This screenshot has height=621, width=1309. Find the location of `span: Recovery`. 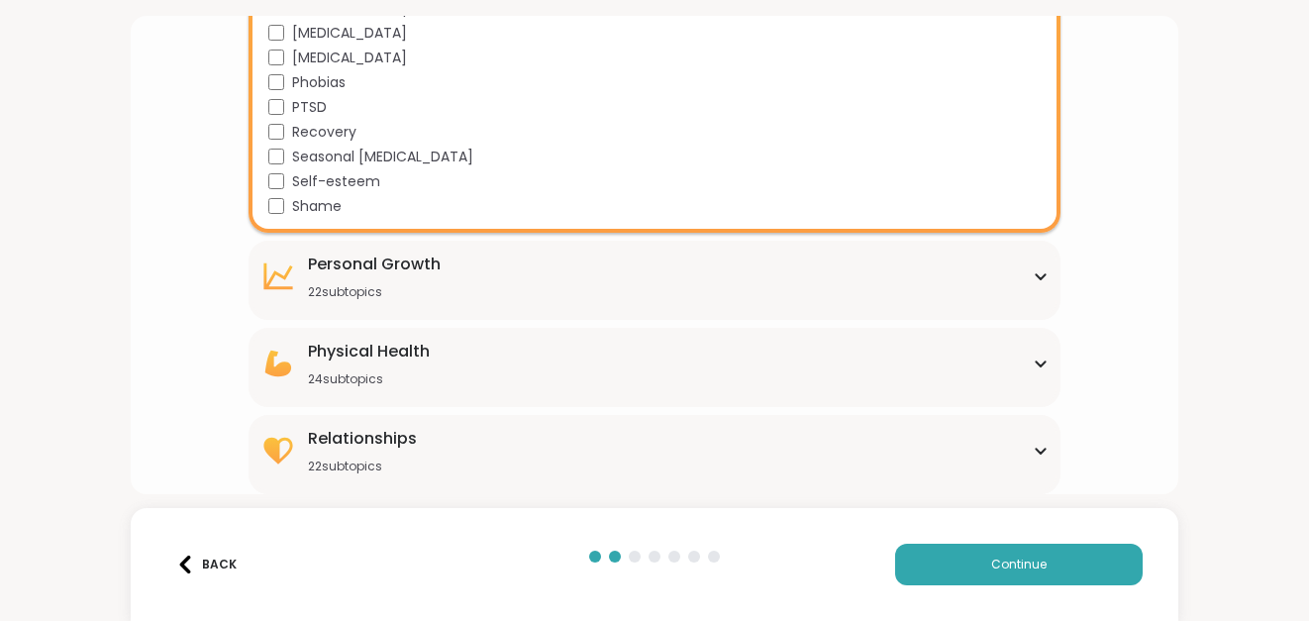

span: Recovery is located at coordinates (324, 132).